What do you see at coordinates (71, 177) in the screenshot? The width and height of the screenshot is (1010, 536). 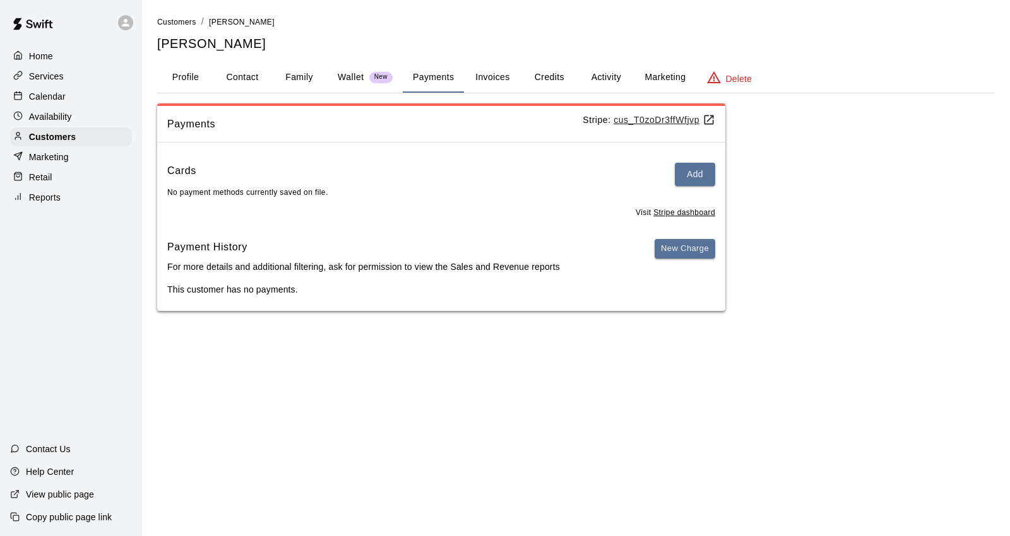 I see `div: Retail` at bounding box center [71, 177].